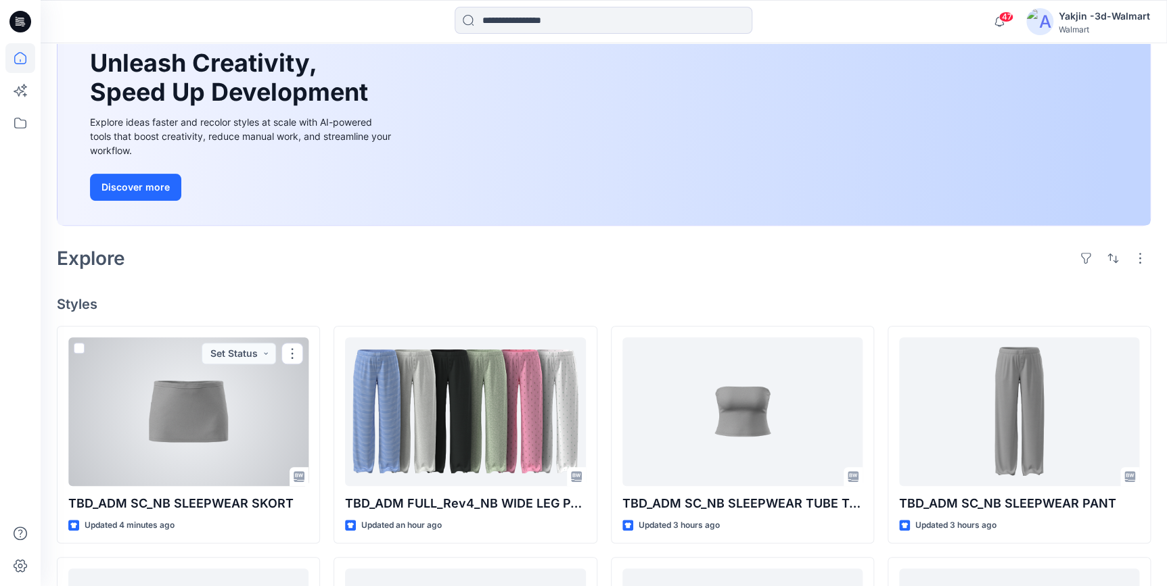  I want to click on a: TBD_ADM SC_NB SLEEPWEAR PANT, so click(1018, 412).